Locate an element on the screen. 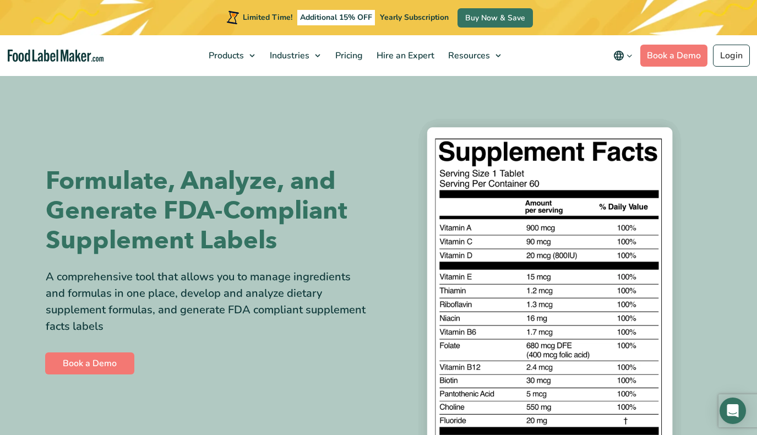 This screenshot has height=435, width=757. span: Products is located at coordinates (225, 56).